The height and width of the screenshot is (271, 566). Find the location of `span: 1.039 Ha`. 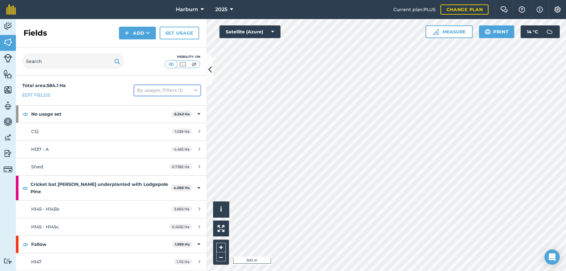

span: 1.039 Ha is located at coordinates (182, 131).